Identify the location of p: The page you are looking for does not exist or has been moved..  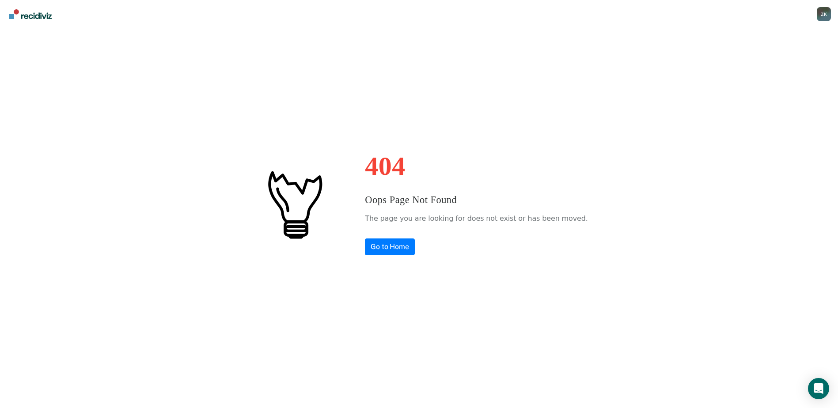
(476, 219).